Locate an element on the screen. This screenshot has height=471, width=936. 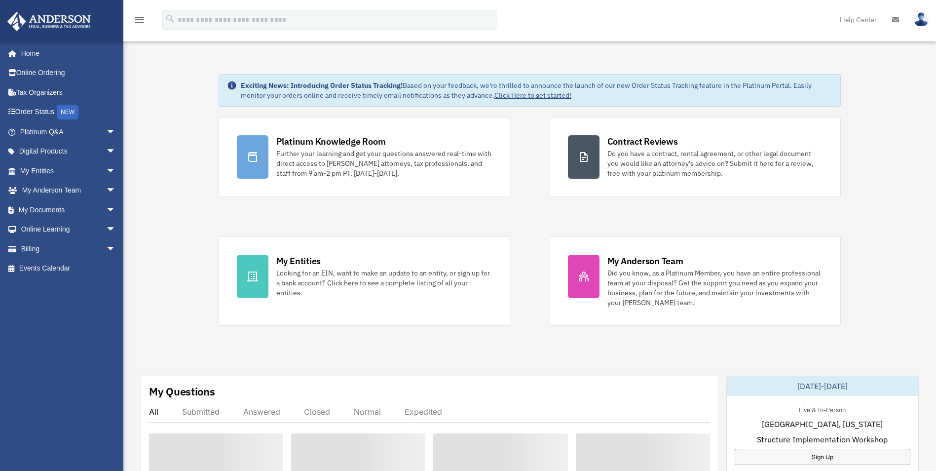
a: My Anderson Team Did you know, as a Platinum Member, you have an entire professional team at your... is located at coordinates (695, 281).